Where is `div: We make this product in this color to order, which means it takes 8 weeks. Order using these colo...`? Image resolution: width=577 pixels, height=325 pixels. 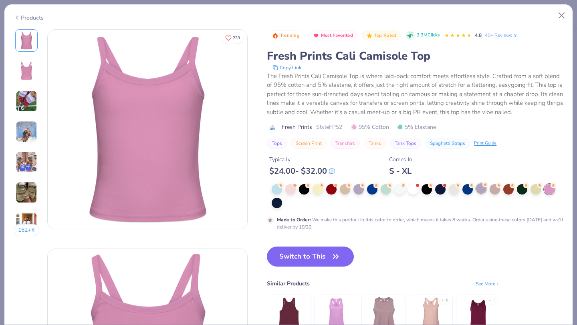
div: We make this product in this color to order, which means it takes 8 weeks. Order using these colo... is located at coordinates (420, 224).